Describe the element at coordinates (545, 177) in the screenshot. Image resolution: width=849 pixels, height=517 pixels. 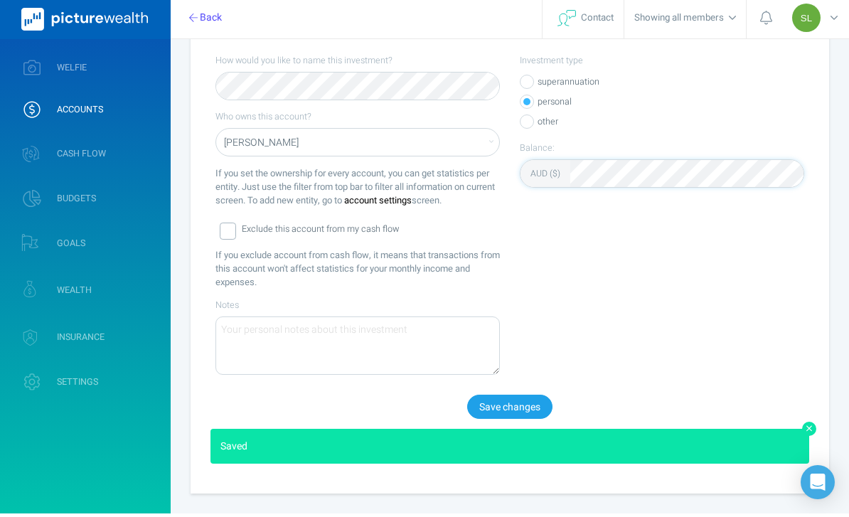
I see `div: AUD ($)` at that location.